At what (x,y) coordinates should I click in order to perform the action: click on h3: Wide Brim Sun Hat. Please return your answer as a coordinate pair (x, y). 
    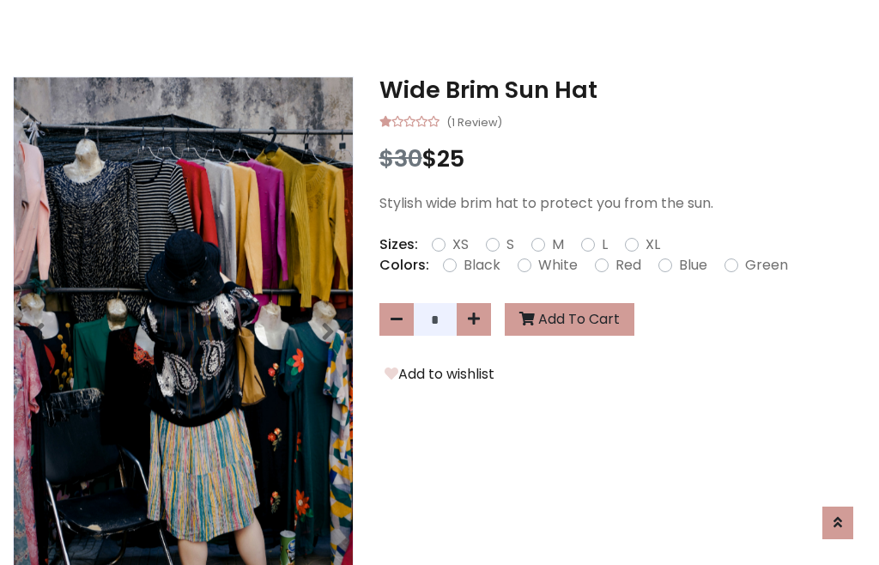
    Looking at the image, I should click on (622, 90).